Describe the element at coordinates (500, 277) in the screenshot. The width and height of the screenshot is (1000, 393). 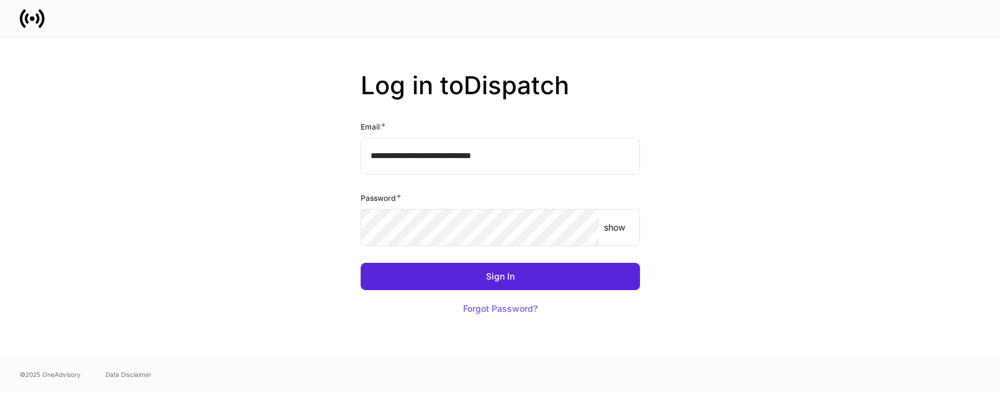
I see `button: Sign In` at that location.